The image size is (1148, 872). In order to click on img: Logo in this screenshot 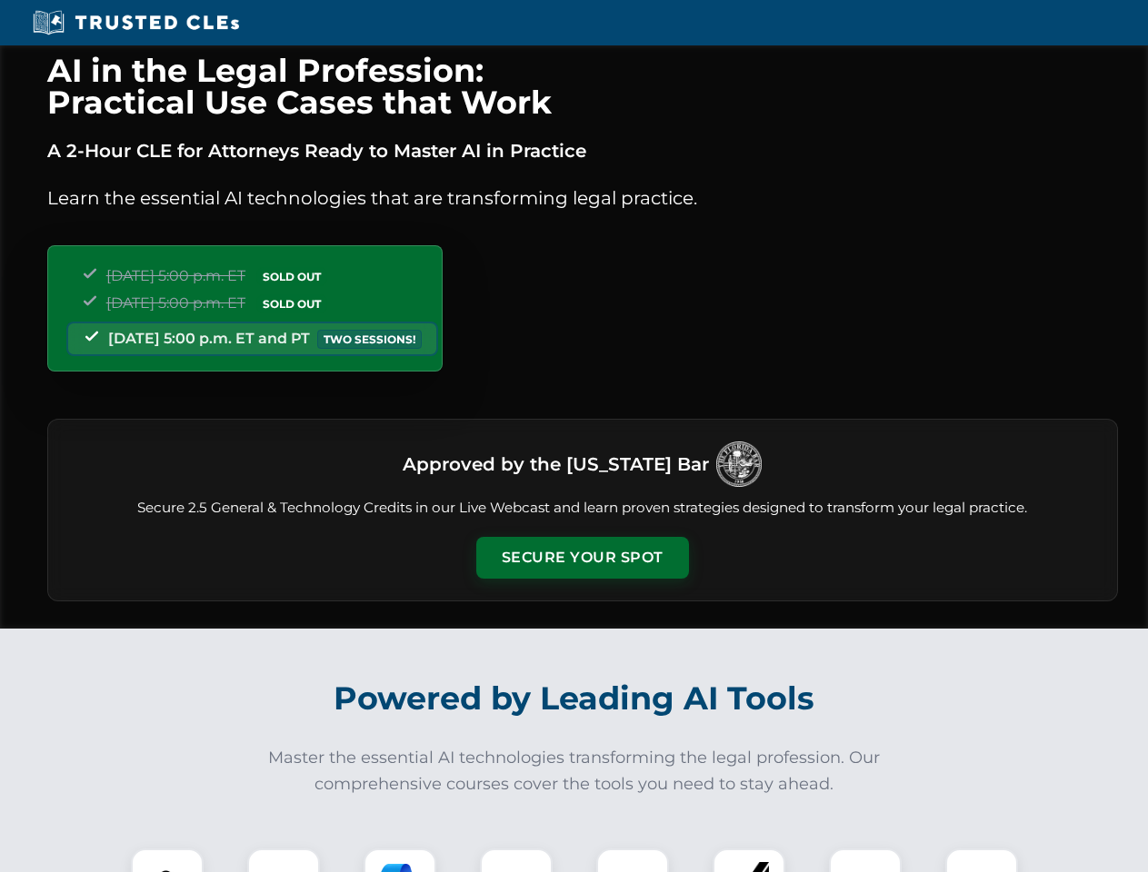, I will do `click(739, 464)`.